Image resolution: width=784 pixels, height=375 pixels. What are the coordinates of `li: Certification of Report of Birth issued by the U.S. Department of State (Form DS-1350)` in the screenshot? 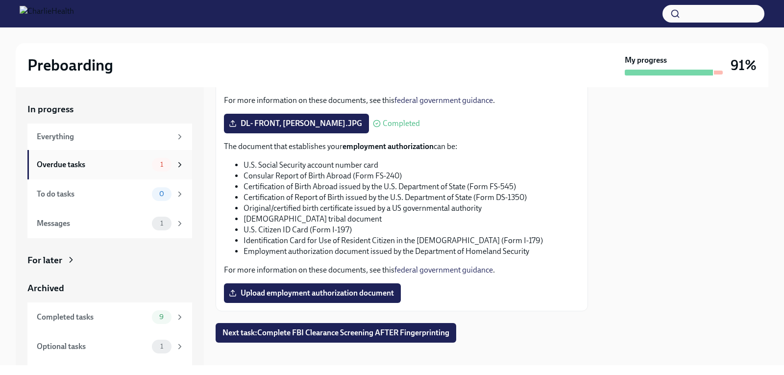 It's located at (411, 197).